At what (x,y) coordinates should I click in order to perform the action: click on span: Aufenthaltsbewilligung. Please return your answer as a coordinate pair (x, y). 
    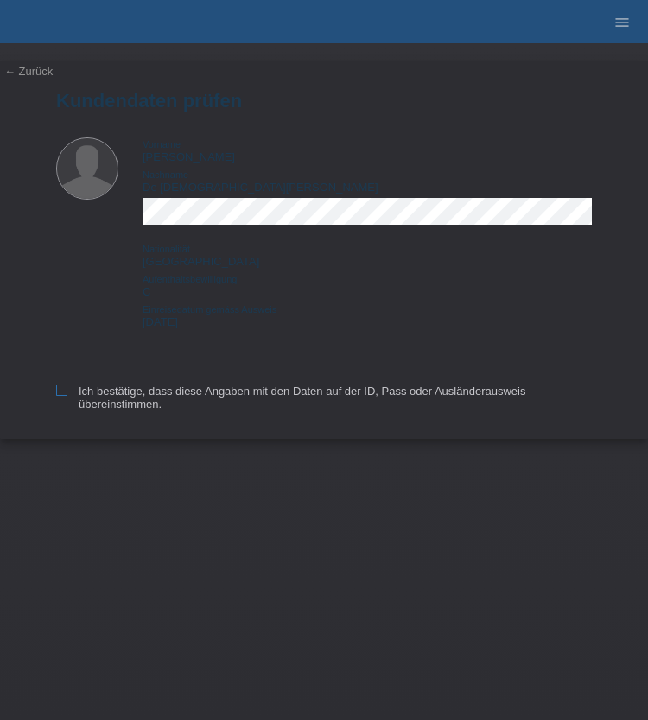
    Looking at the image, I should click on (189, 279).